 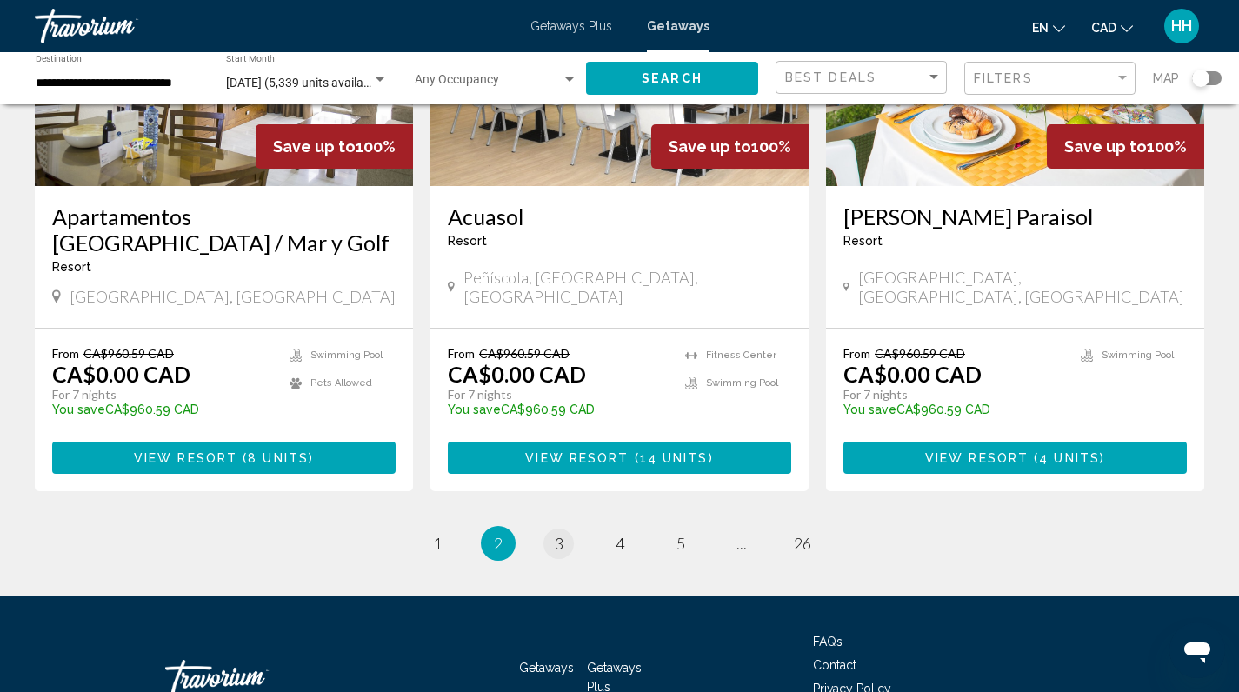 I want to click on span: 3, so click(x=559, y=543).